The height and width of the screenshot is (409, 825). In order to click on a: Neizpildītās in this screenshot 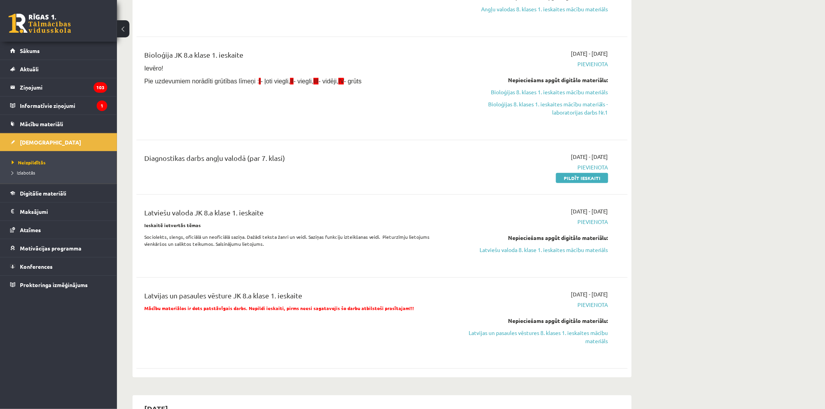, I will do `click(60, 163)`.